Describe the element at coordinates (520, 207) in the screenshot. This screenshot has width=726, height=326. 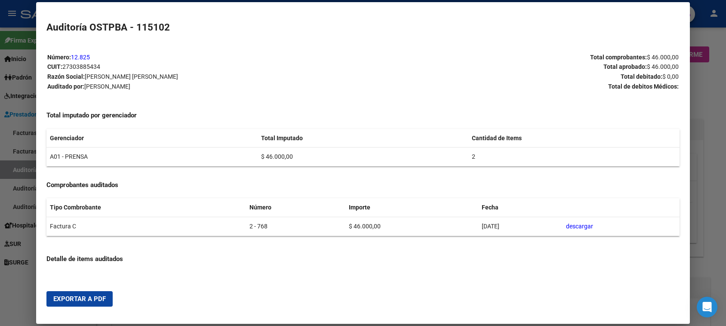
I see `th: Fecha` at that location.